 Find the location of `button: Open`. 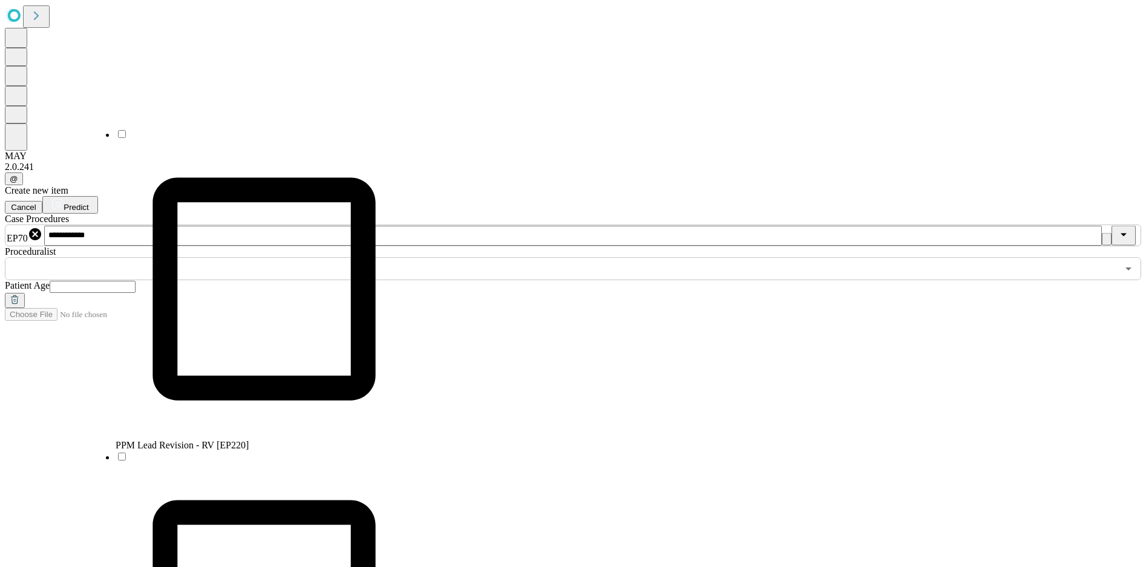

button: Open is located at coordinates (1128, 269).